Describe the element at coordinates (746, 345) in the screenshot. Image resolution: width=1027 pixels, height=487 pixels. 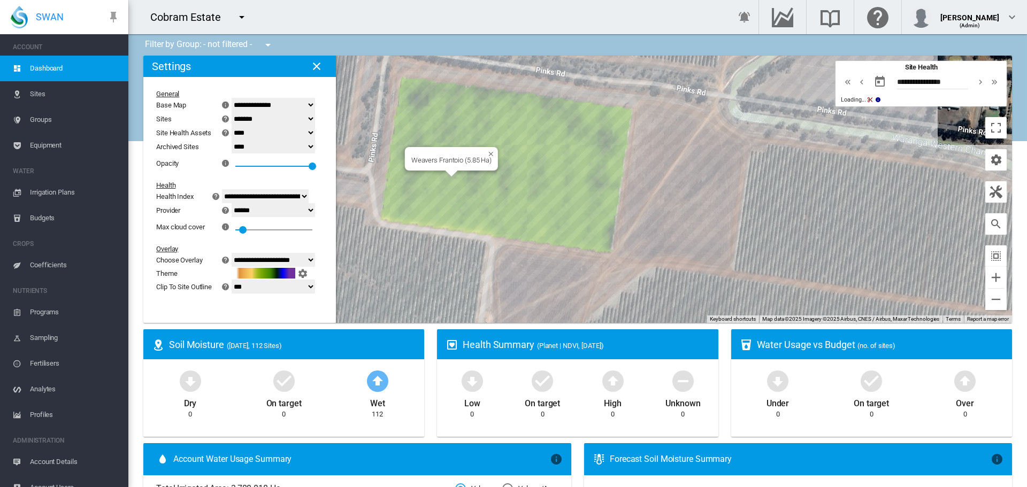
I see `md-icon: icon-cup-water` at that location.